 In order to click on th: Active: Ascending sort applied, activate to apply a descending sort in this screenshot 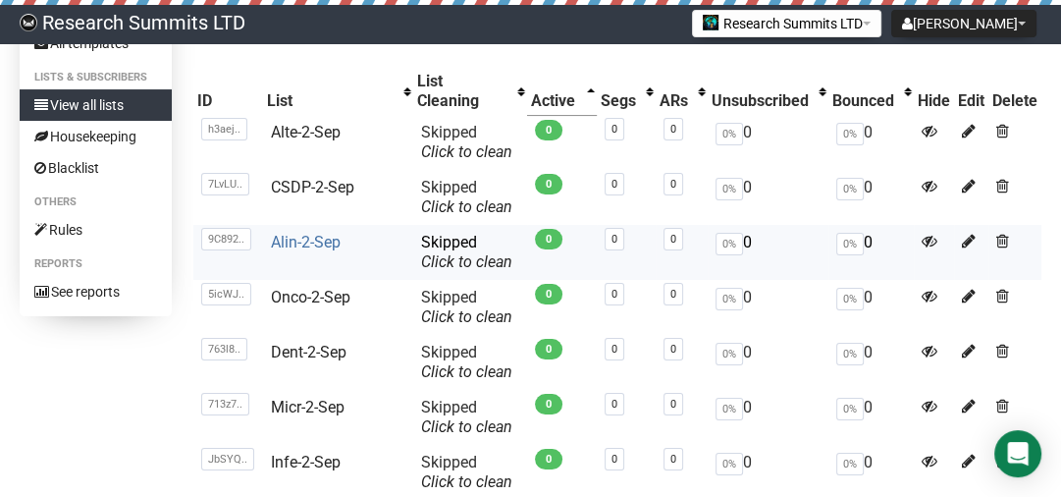, I will do `click(562, 91)`.